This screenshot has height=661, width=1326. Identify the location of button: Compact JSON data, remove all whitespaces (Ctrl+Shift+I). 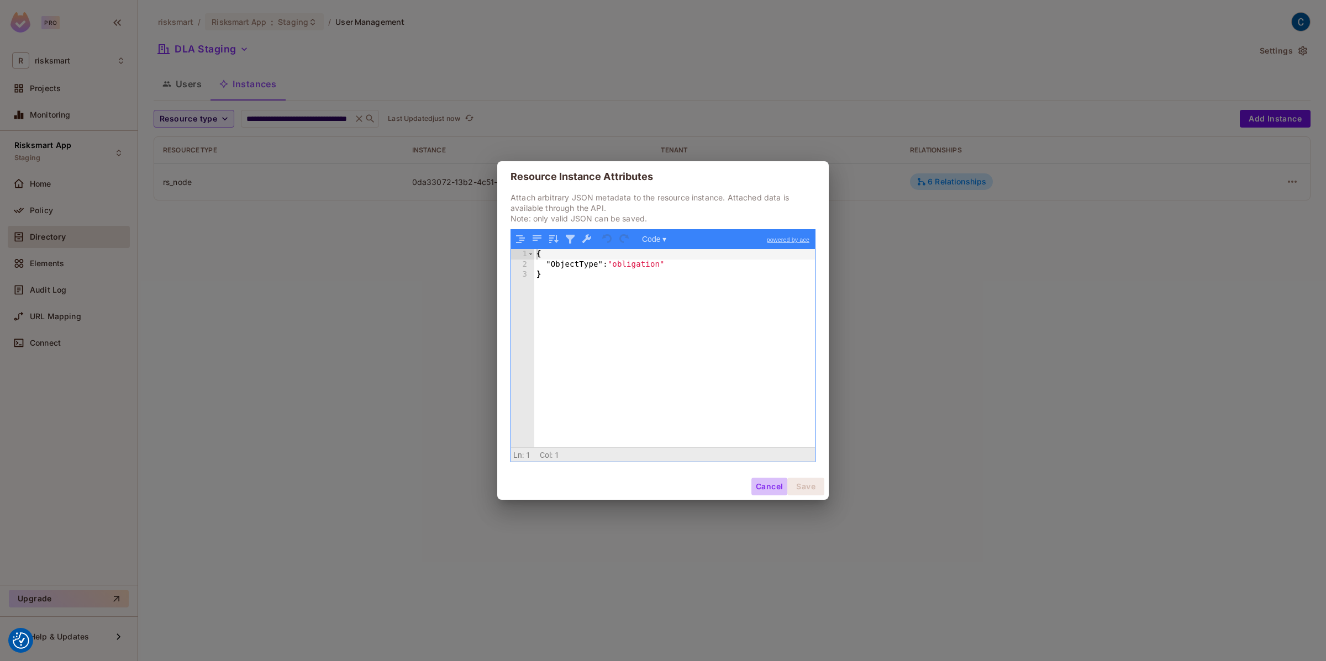
(537, 239).